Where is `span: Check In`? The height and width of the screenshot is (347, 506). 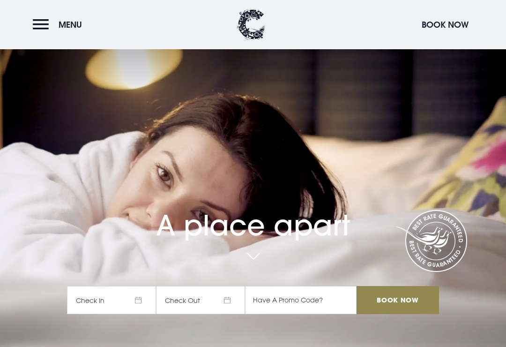 span: Check In is located at coordinates (112, 300).